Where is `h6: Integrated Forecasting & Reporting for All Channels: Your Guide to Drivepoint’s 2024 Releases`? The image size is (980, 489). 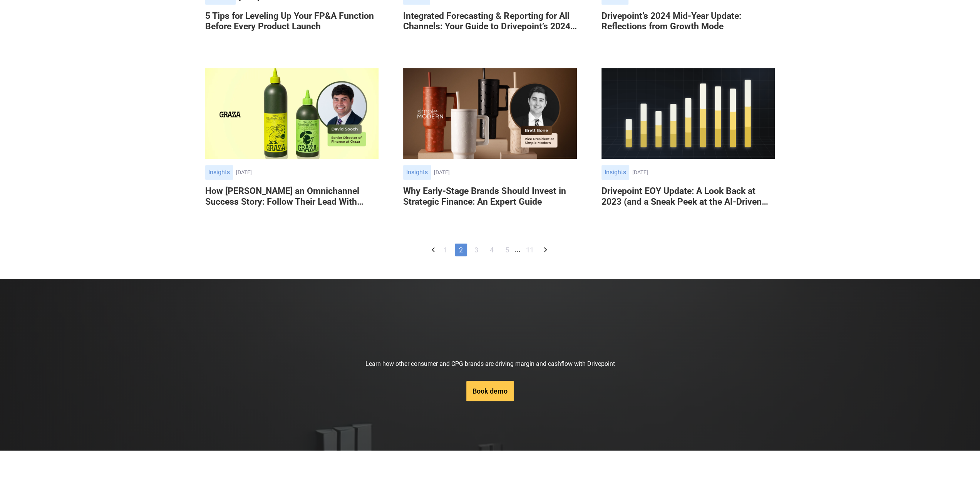 h6: Integrated Forecasting & Reporting for All Channels: Your Guide to Drivepoint’s 2024 Releases is located at coordinates (490, 21).